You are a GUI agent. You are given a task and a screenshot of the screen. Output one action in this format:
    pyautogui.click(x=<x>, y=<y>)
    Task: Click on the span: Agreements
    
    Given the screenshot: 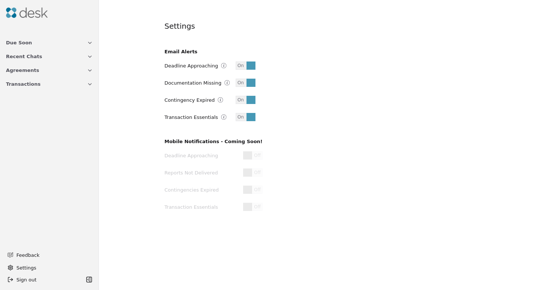 What is the action you would take?
    pyautogui.click(x=22, y=70)
    